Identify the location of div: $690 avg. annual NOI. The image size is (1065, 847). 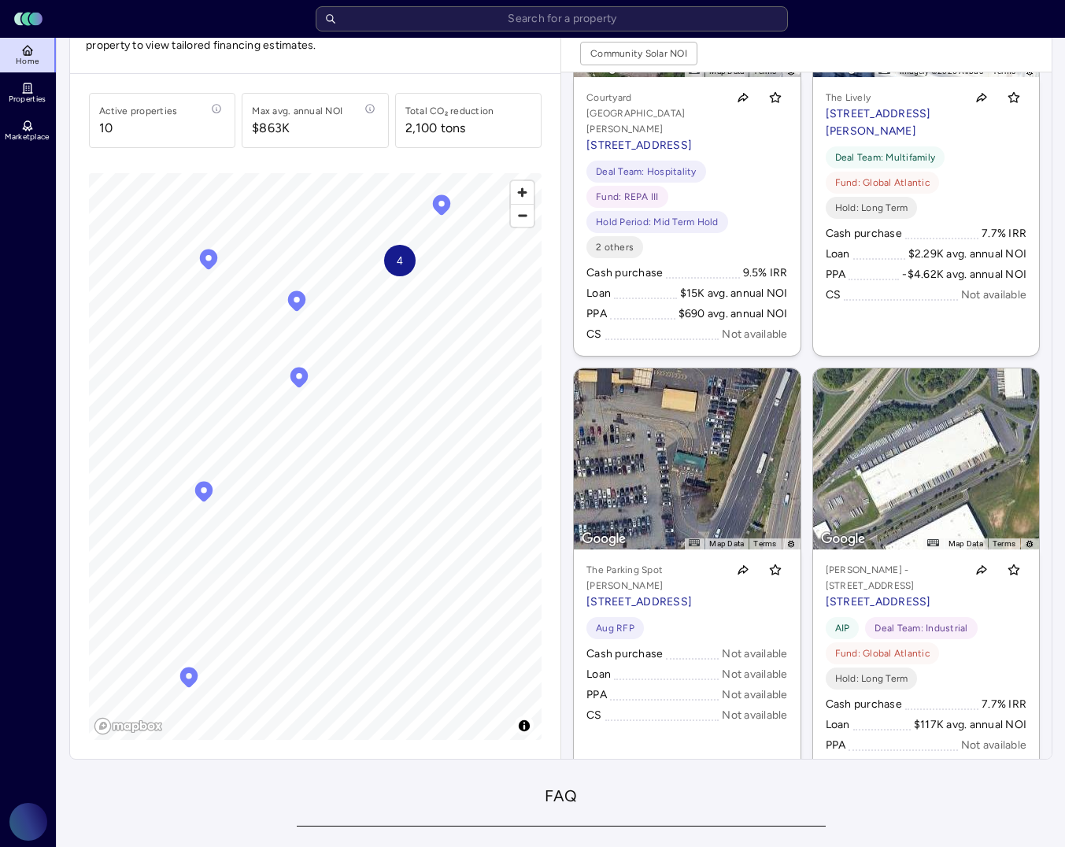
(733, 314).